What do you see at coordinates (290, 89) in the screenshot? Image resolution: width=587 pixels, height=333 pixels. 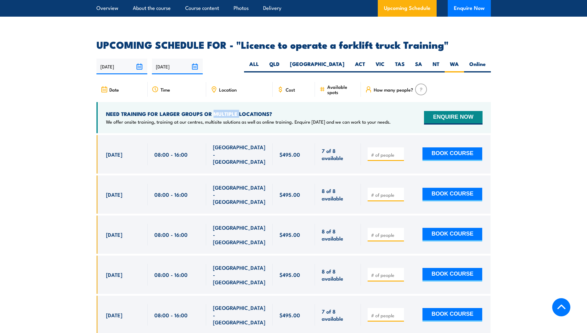 I see `span: Cost` at bounding box center [290, 89].